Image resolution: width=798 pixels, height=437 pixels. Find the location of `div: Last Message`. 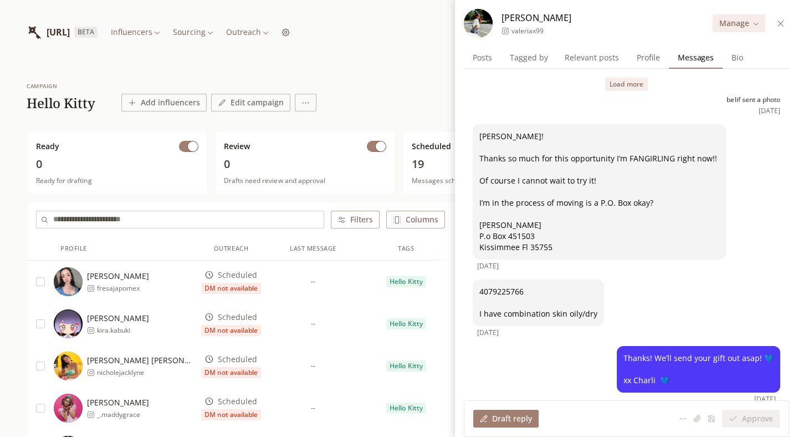

div: Last Message is located at coordinates (313, 248).